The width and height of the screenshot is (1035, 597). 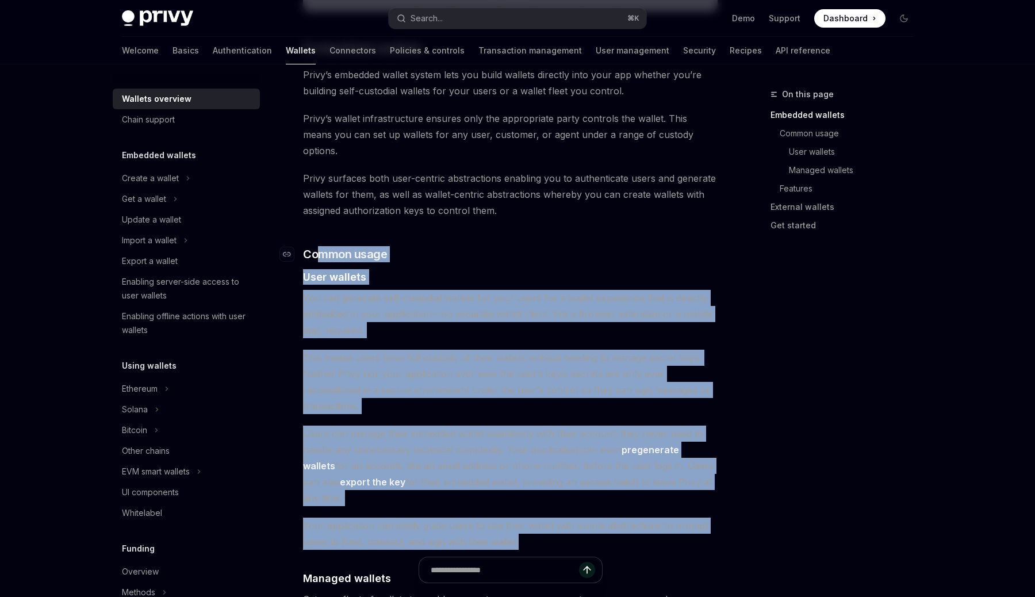 What do you see at coordinates (849, 18) in the screenshot?
I see `a: Dashboard` at bounding box center [849, 18].